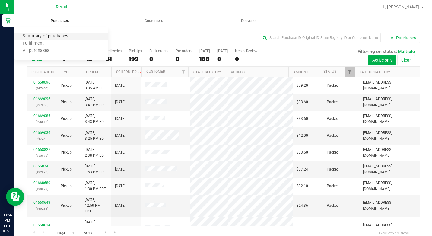 This screenshot has height=236, width=432. I want to click on a: 01668745, so click(42, 166).